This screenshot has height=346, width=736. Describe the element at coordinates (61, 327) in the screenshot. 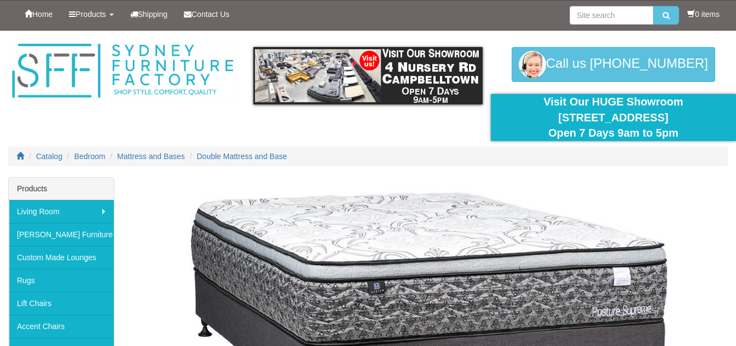

I see `a: Accent Chairs` at that location.